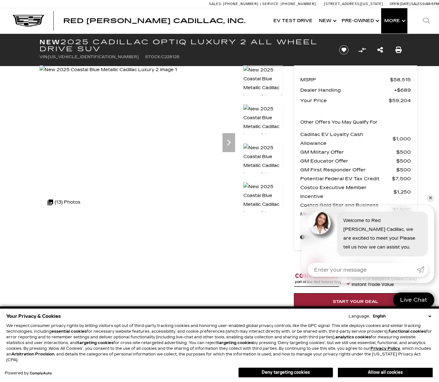 This screenshot has height=382, width=439. Describe the element at coordinates (327, 21) in the screenshot. I see `a: New` at that location.